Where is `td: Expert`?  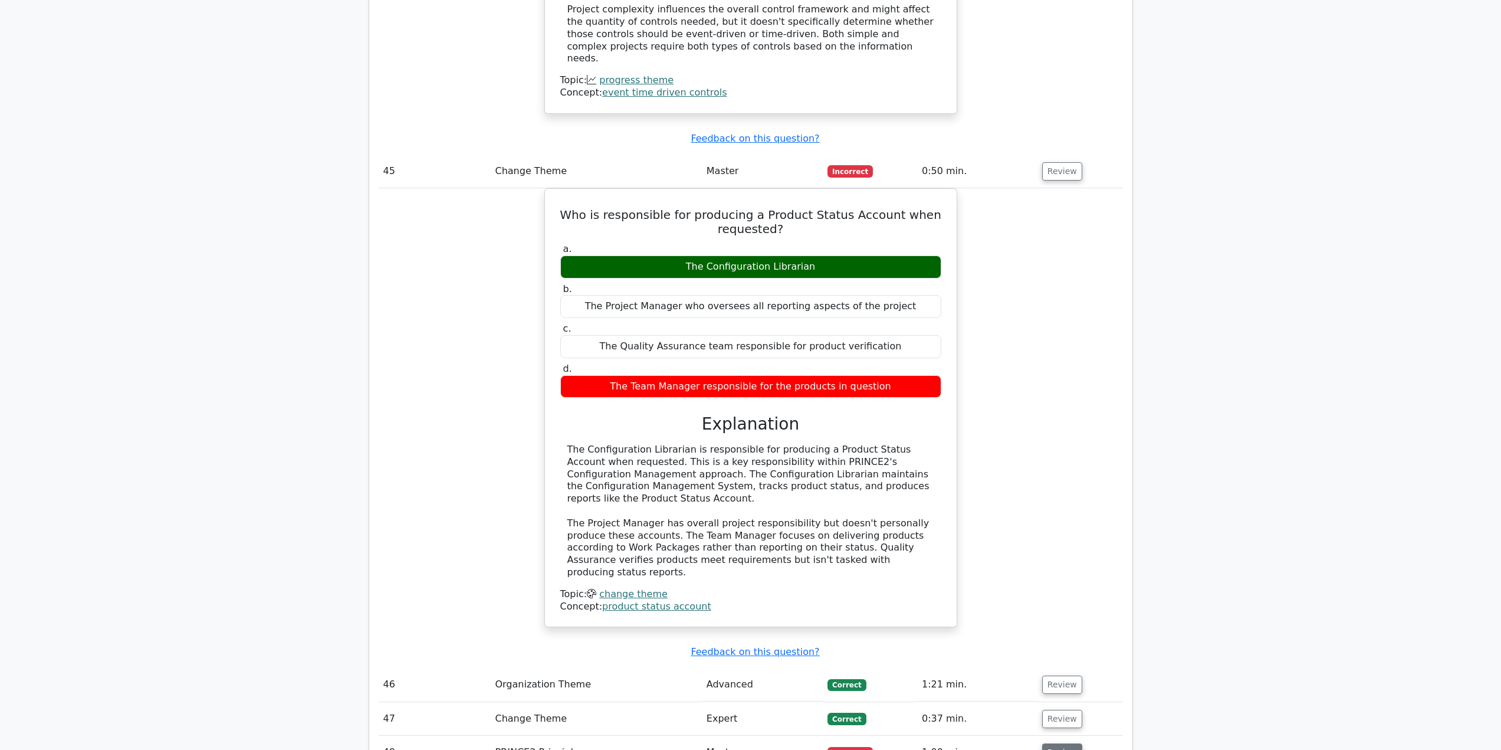 td: Expert is located at coordinates (762, 719).